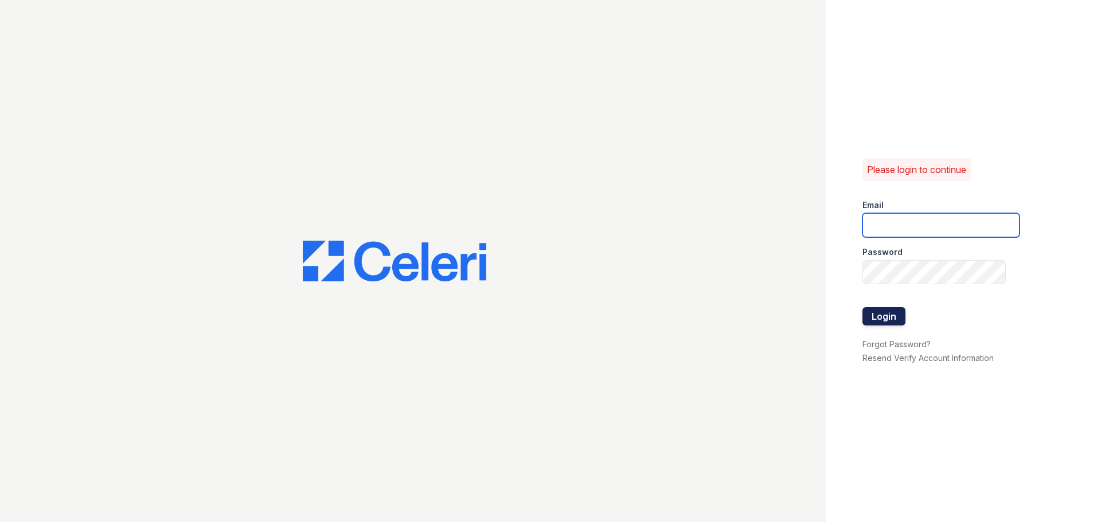  What do you see at coordinates (873, 205) in the screenshot?
I see `label: Email` at bounding box center [873, 205].